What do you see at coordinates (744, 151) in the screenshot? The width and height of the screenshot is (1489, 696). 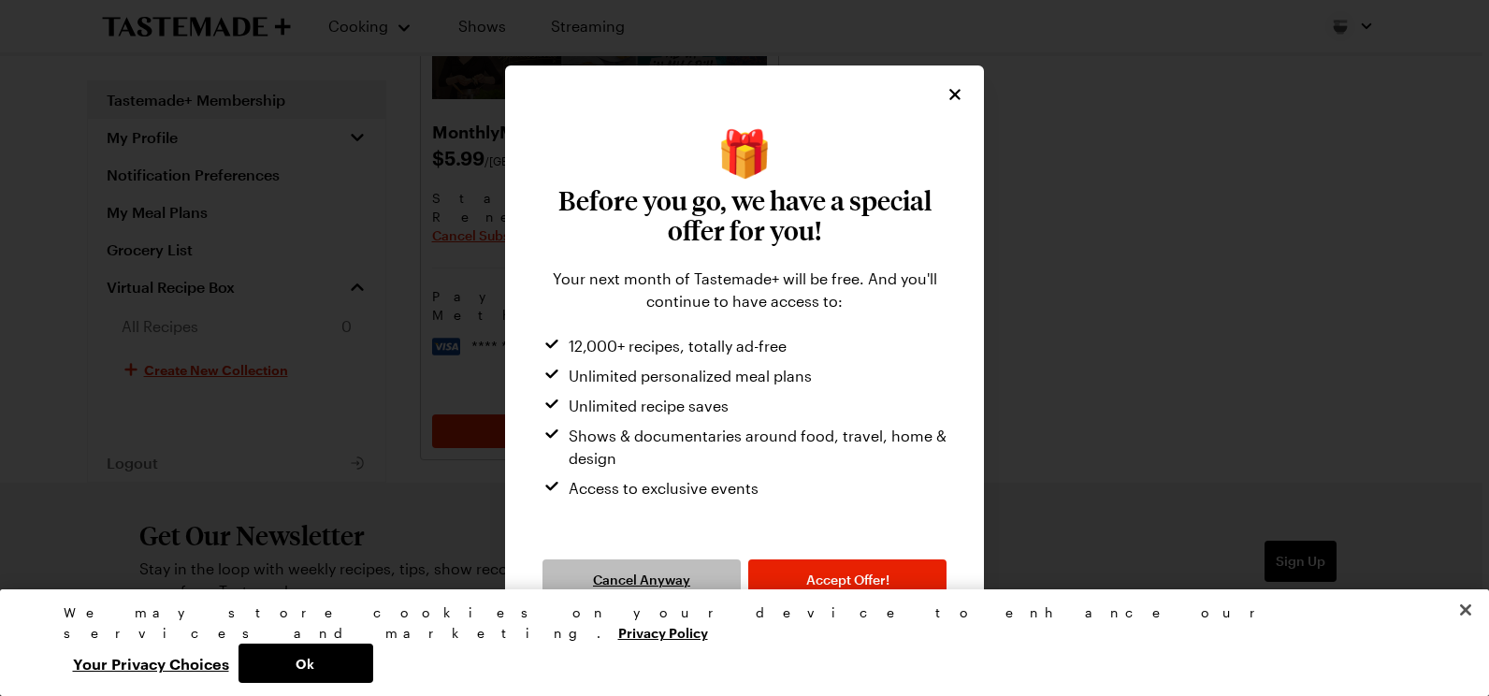 I see `span: wrapped present emoji` at bounding box center [744, 151].